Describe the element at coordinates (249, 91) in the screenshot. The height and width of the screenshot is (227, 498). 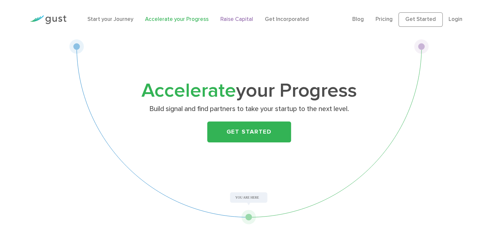
I see `h1: your Progress` at that location.